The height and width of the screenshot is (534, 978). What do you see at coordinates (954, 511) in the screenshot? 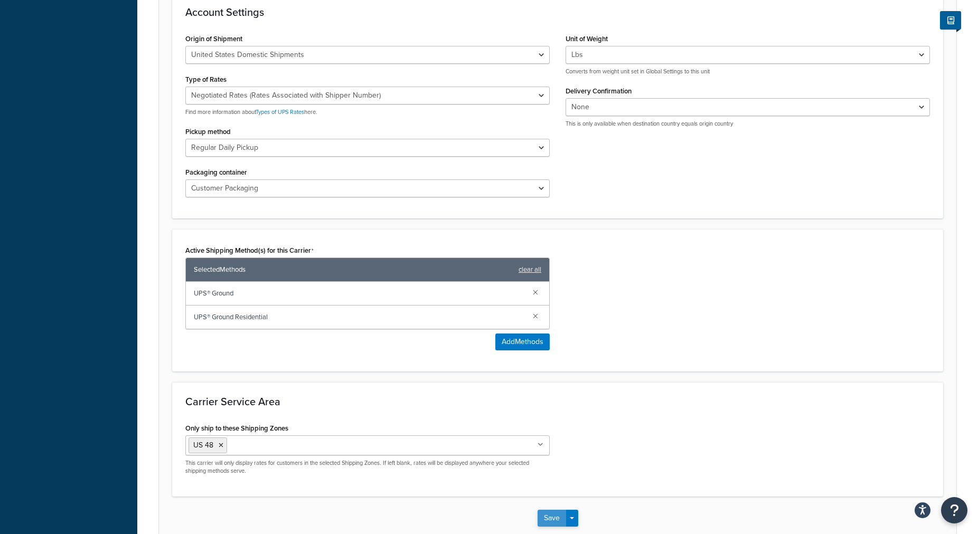
I see `button: Open Resource Center` at bounding box center [954, 511].